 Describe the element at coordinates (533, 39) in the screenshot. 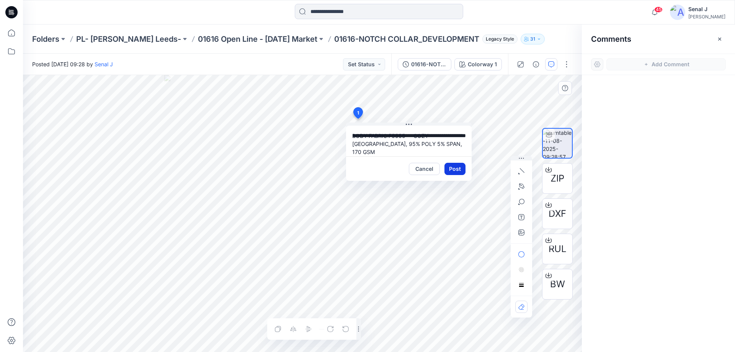

I see `p: 31` at that location.